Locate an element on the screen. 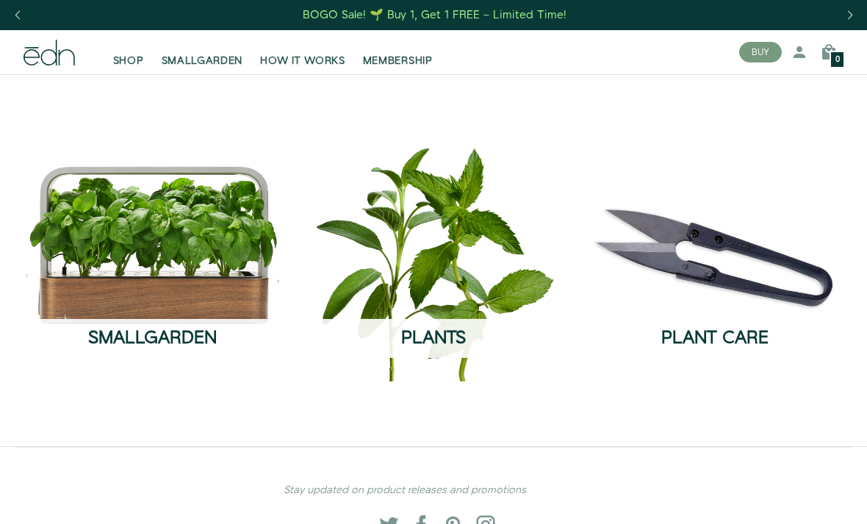 This screenshot has height=524, width=867. span: SHOP is located at coordinates (129, 61).